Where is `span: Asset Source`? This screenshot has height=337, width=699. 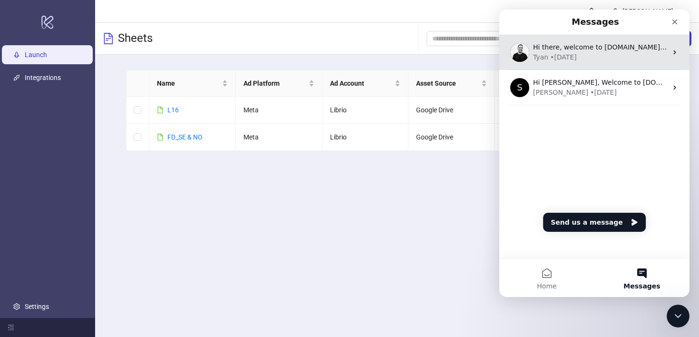
span: Asset Source is located at coordinates (447, 83).